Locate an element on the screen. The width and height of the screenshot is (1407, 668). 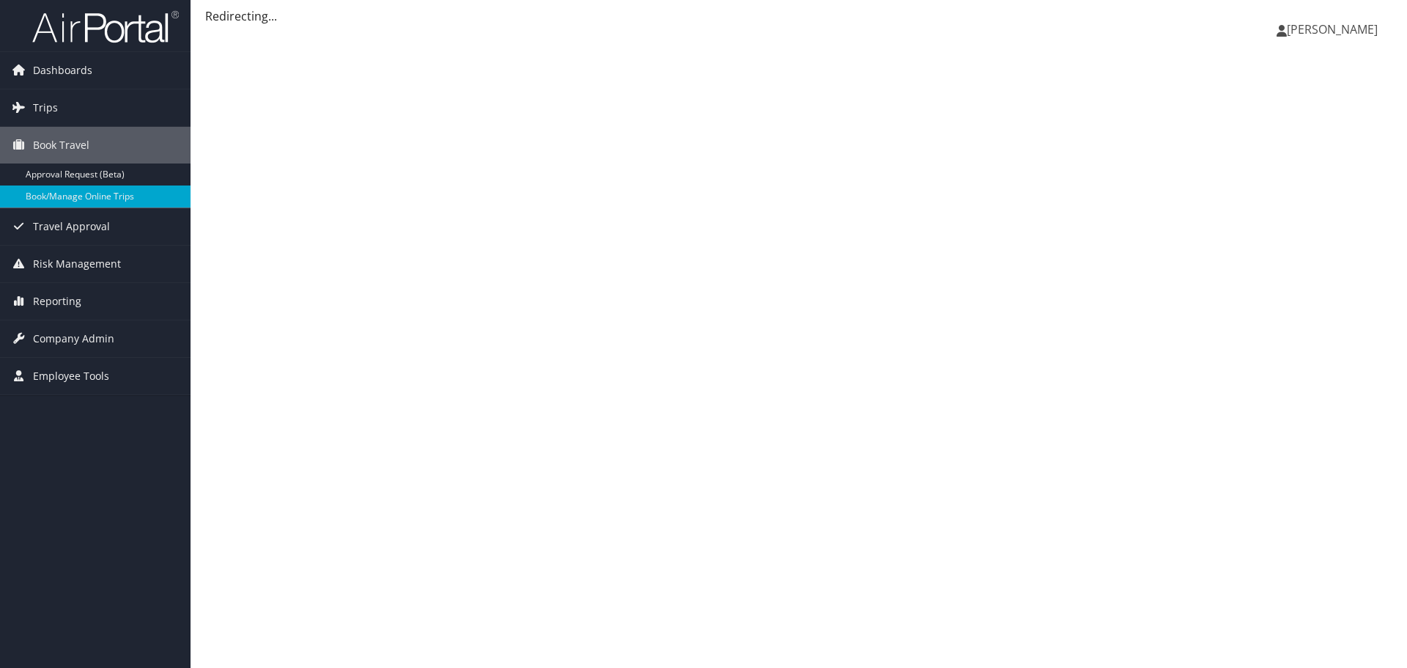
span: Travel Approval is located at coordinates (71, 226).